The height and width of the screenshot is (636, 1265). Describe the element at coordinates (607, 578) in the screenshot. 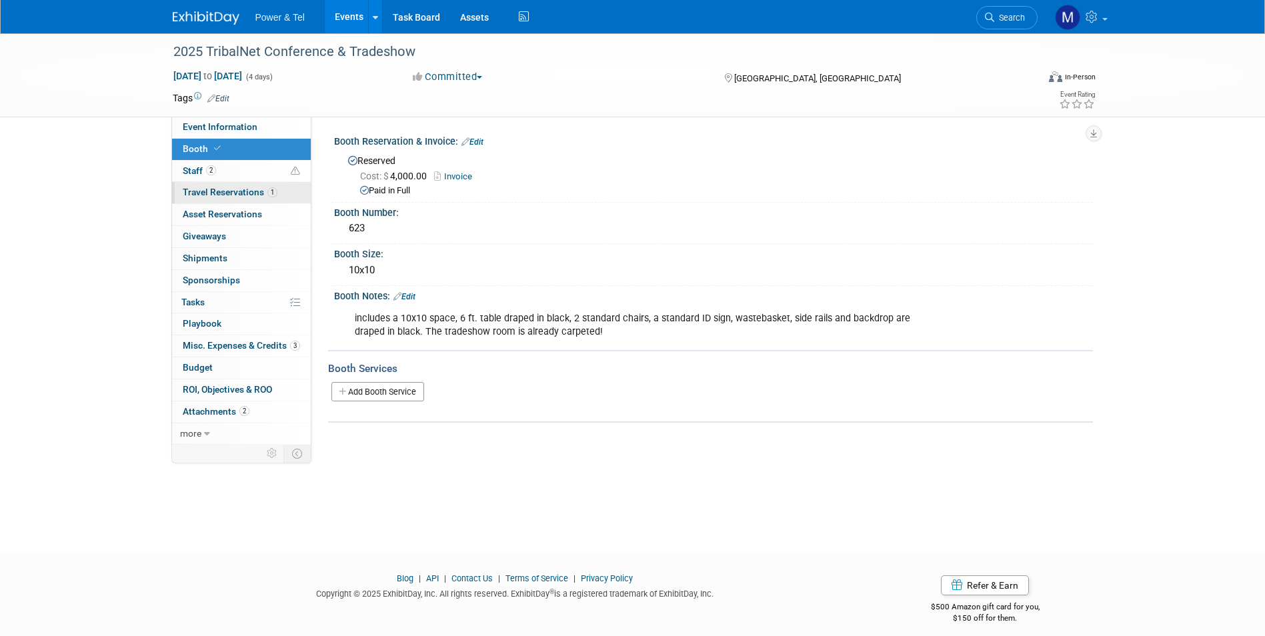

I see `a: Privacy Policy` at that location.